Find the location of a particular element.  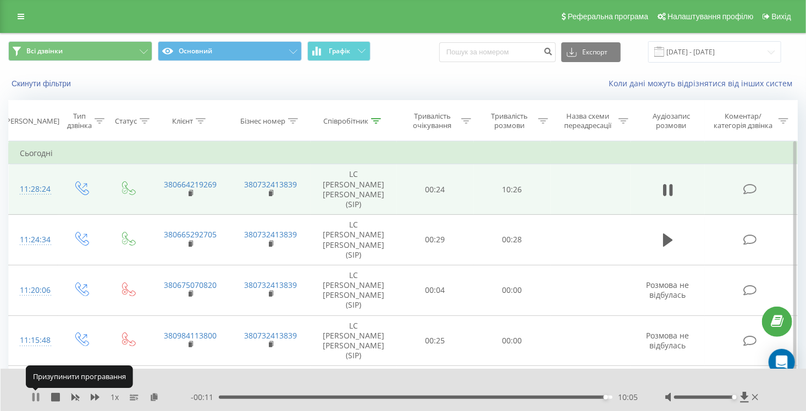

button: Експорт is located at coordinates (591, 52).